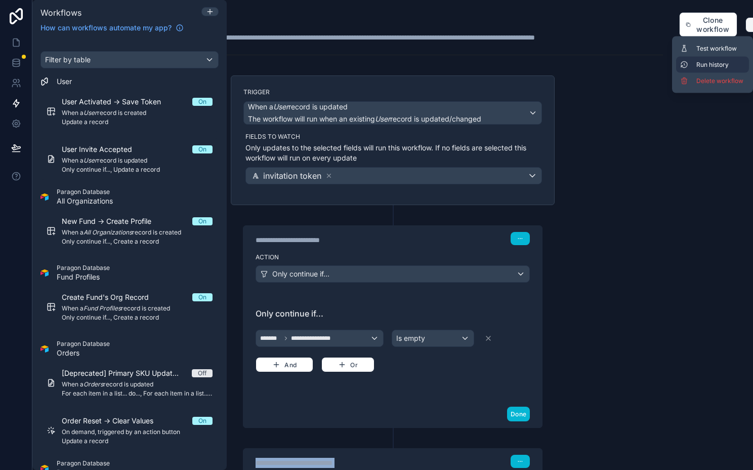 The width and height of the screenshot is (753, 470). What do you see at coordinates (433, 338) in the screenshot?
I see `button: Is empty` at bounding box center [433, 338].